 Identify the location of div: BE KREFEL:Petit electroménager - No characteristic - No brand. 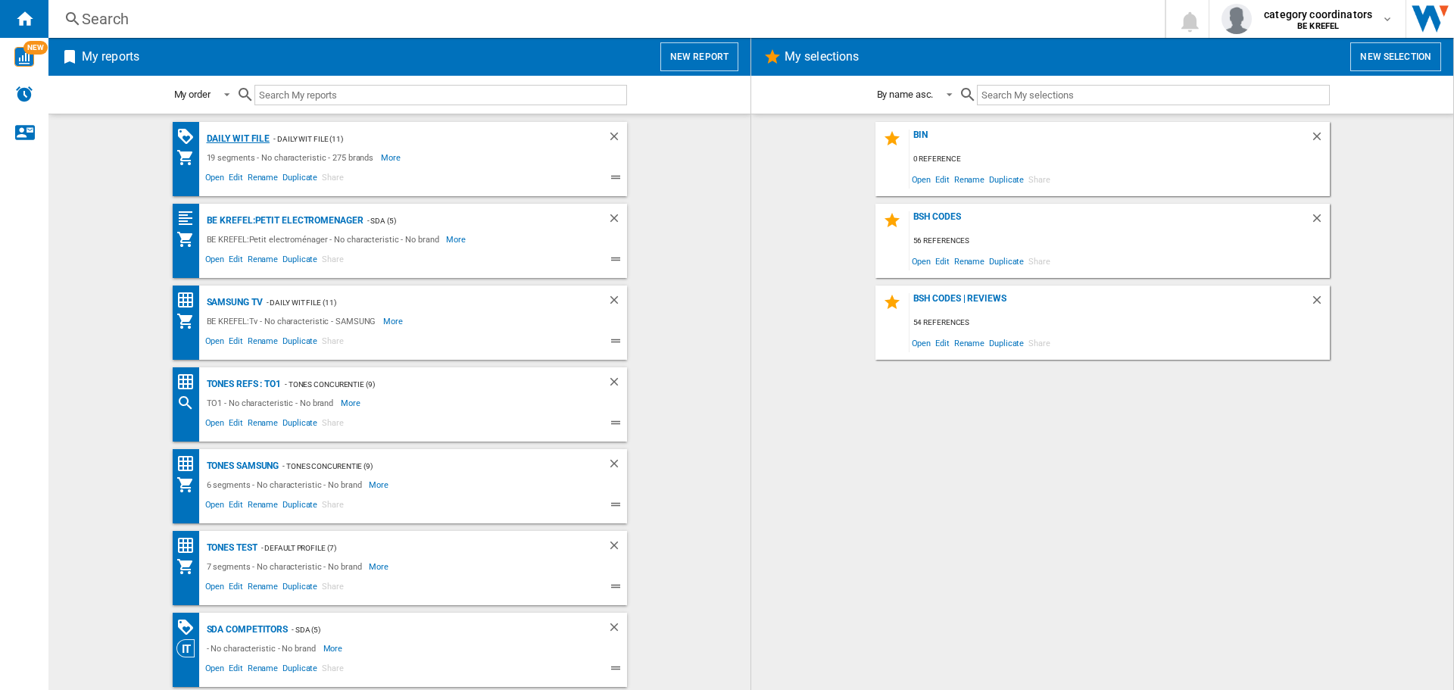
(325, 239).